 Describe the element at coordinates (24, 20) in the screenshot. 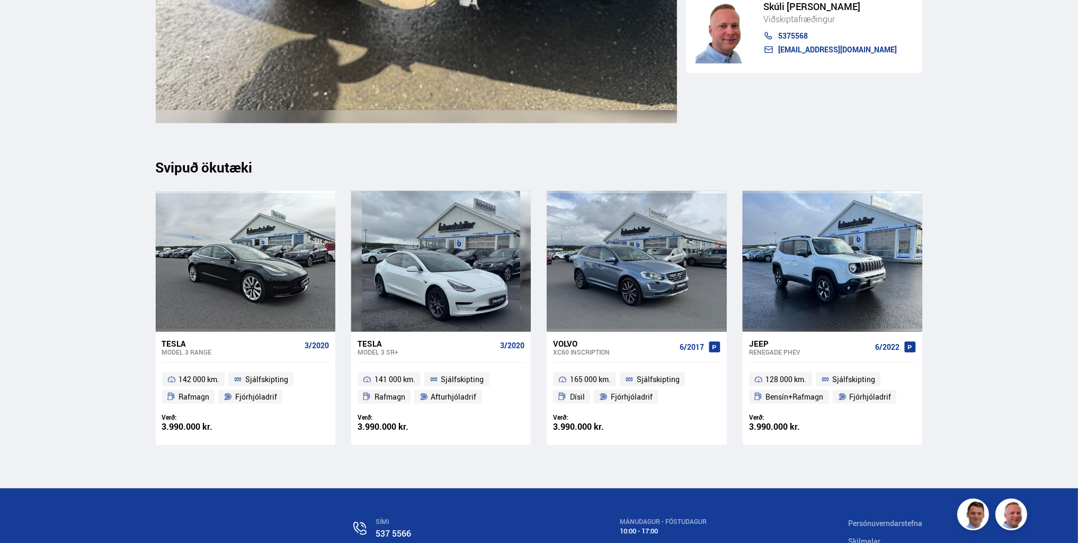

I see `button: Open LiveChat chat widget` at that location.